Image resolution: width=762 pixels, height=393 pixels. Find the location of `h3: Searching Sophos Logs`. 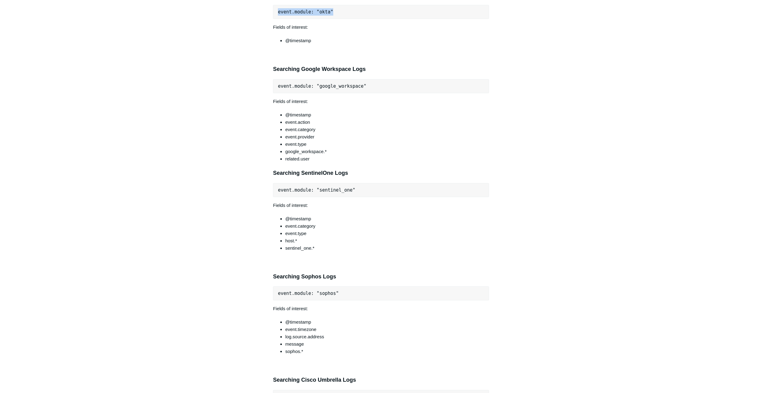

h3: Searching Sophos Logs is located at coordinates (381, 277).